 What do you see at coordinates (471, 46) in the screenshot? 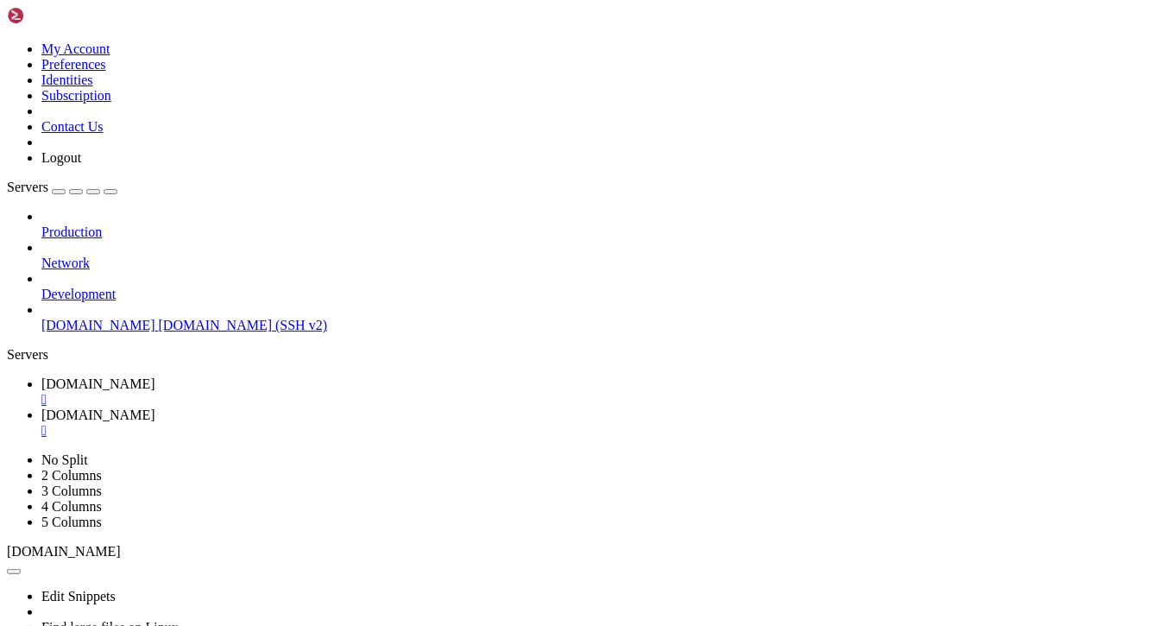
I see `x-row: root@csinfortec:~#` at bounding box center [471, 46].